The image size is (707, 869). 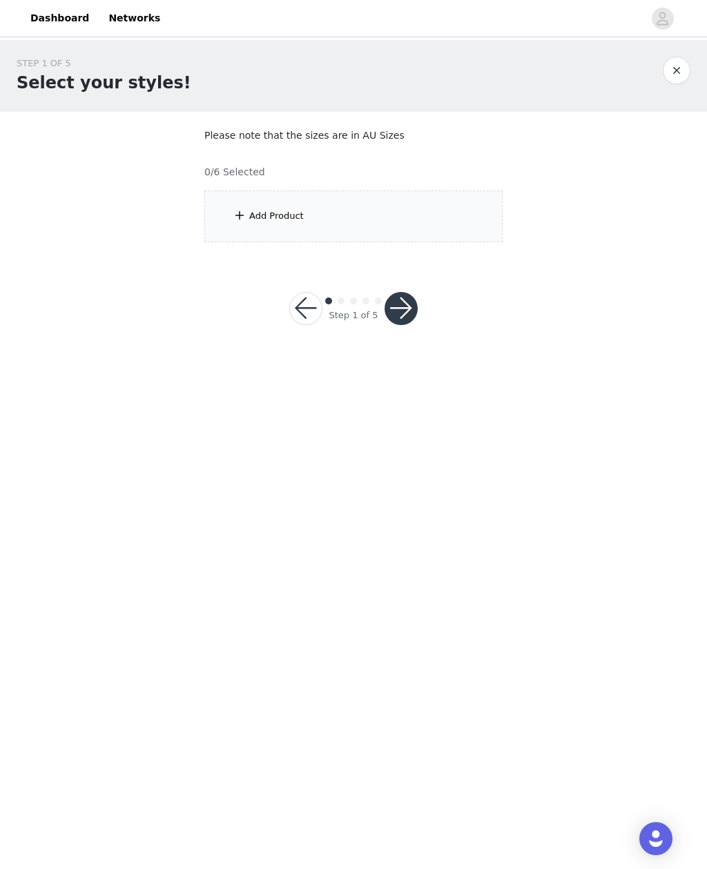 I want to click on h1: Select your styles!, so click(x=104, y=83).